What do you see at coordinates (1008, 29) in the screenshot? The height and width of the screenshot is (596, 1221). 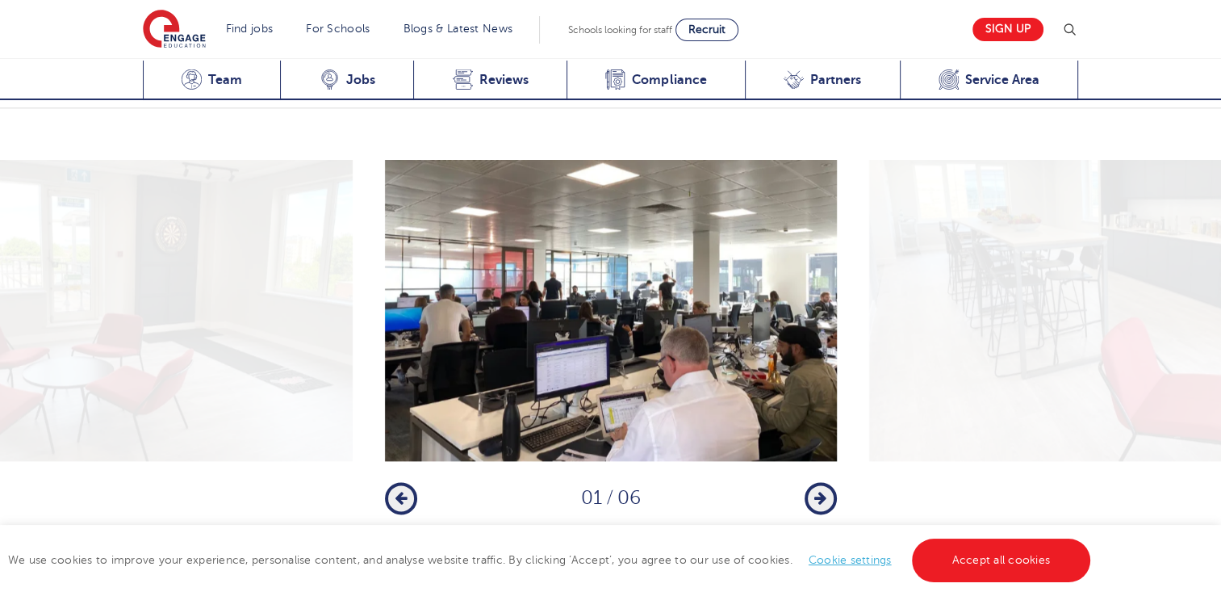 I see `a: Sign up` at bounding box center [1008, 29].